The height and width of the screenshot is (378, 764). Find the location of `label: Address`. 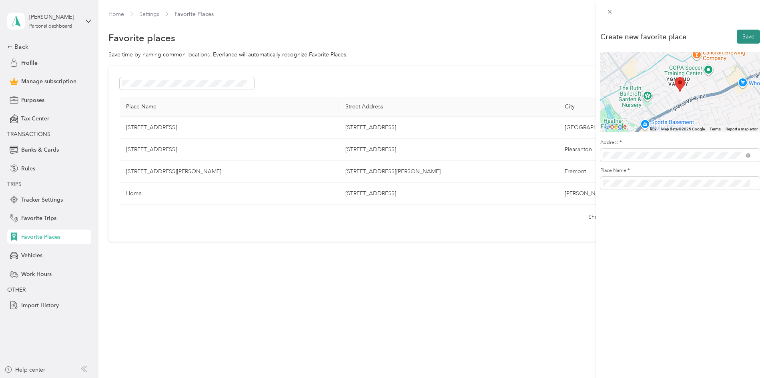

label: Address is located at coordinates (680, 143).